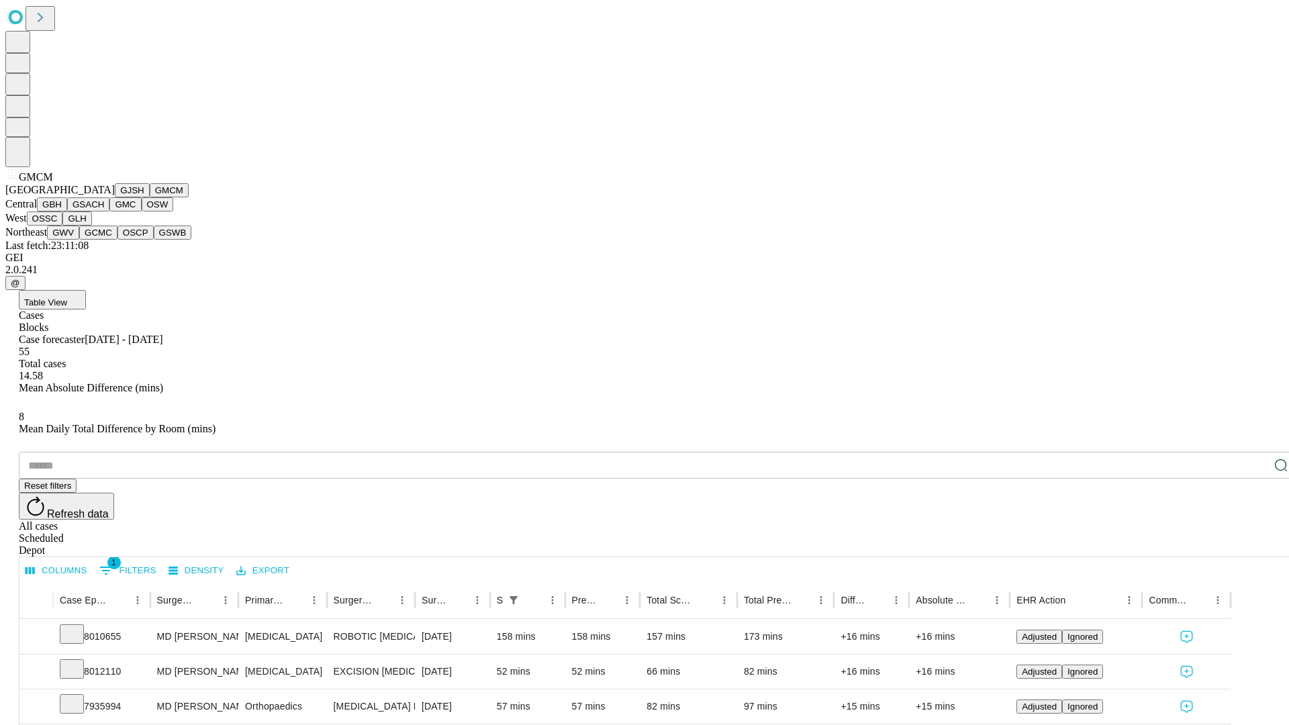 Image resolution: width=1289 pixels, height=725 pixels. I want to click on div: Absolute Difference, so click(941, 600).